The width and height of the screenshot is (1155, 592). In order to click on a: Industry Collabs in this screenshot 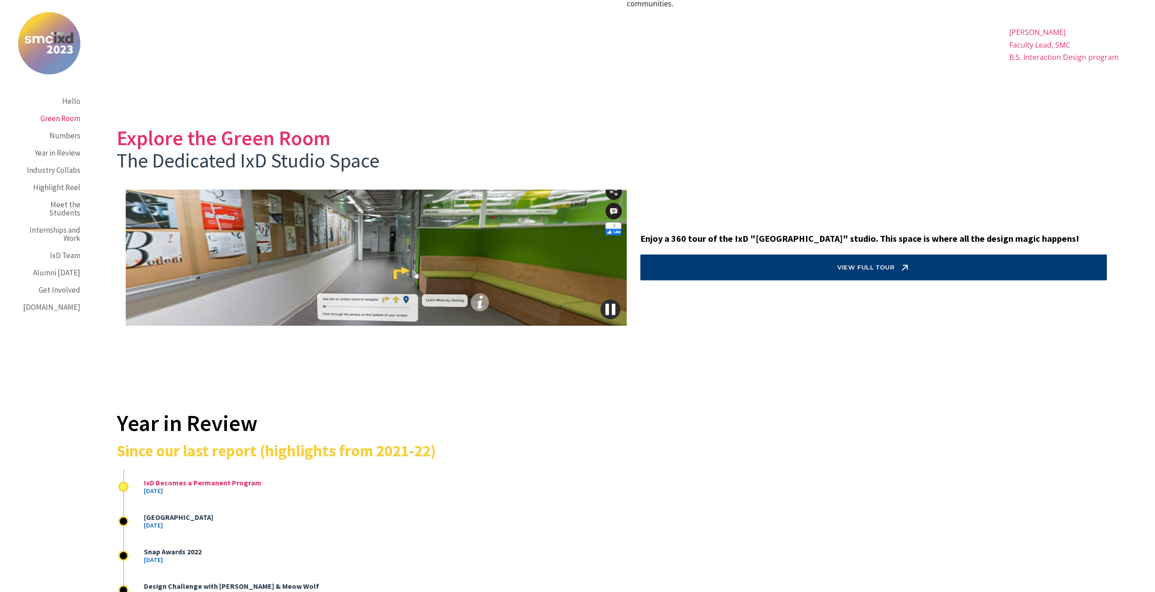, I will do `click(54, 170)`.